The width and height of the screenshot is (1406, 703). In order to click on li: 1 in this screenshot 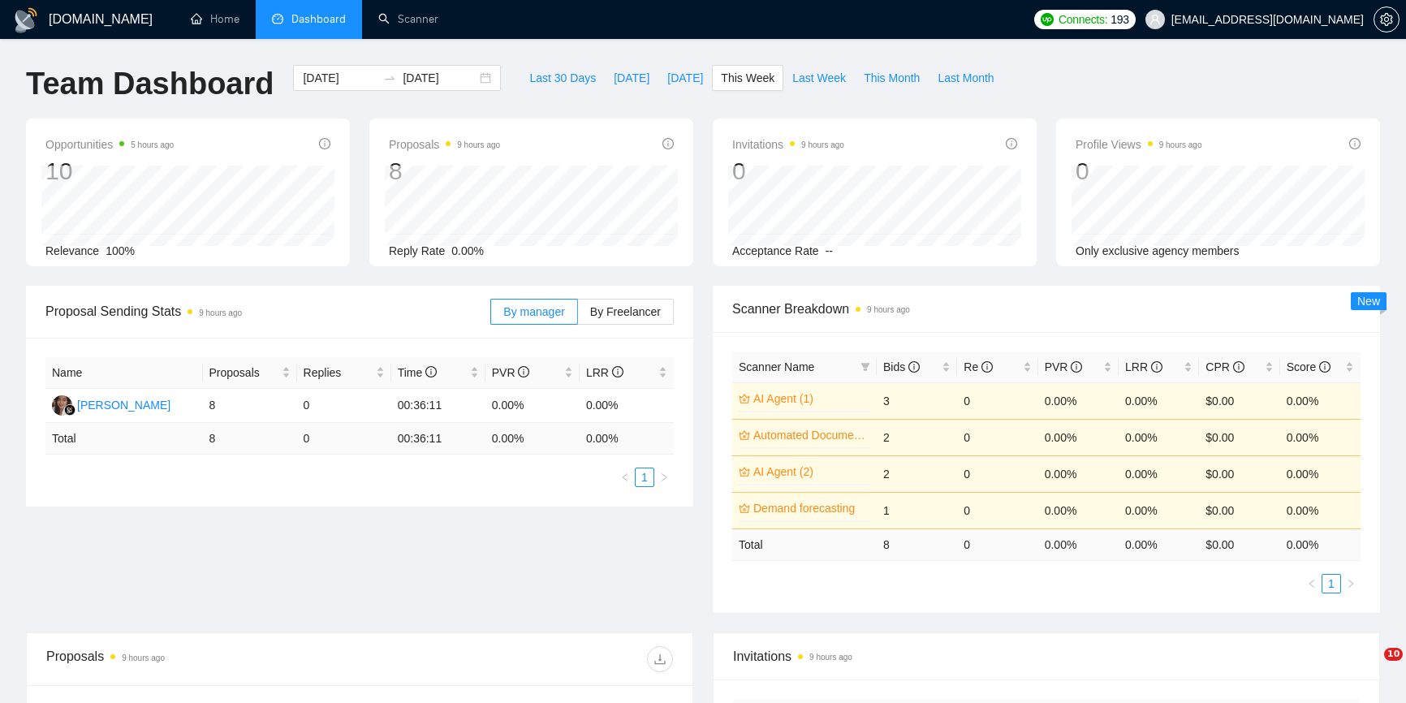, I will do `click(1331, 584)`.